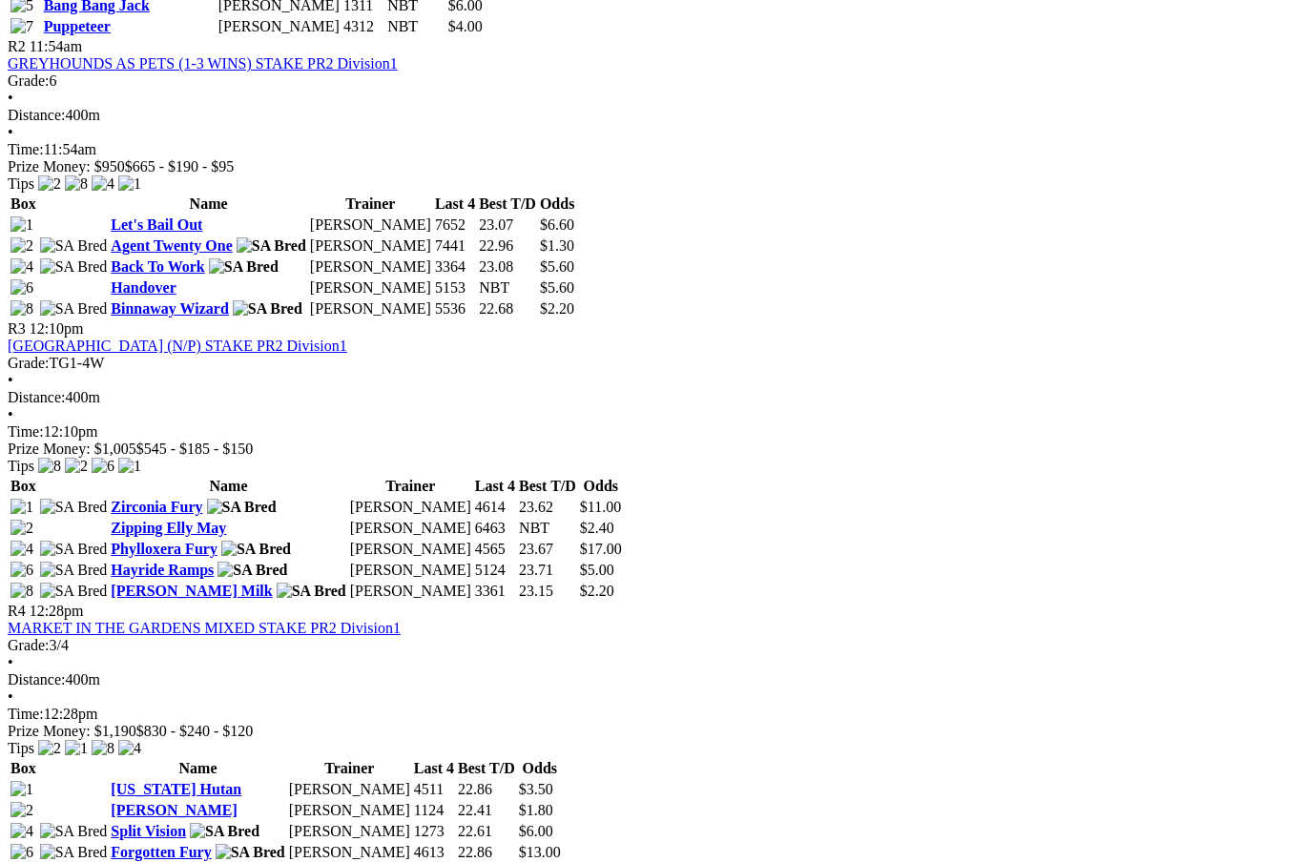 The width and height of the screenshot is (1303, 862). I want to click on div: Prize Money: $1,005, so click(652, 449).